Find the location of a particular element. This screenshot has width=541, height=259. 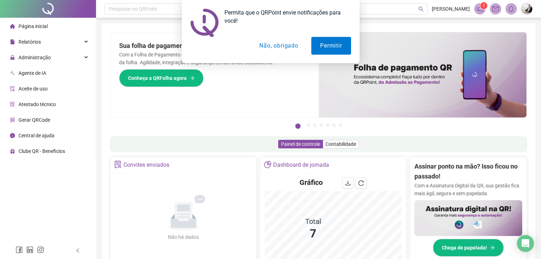

button: 6 is located at coordinates (334, 125).